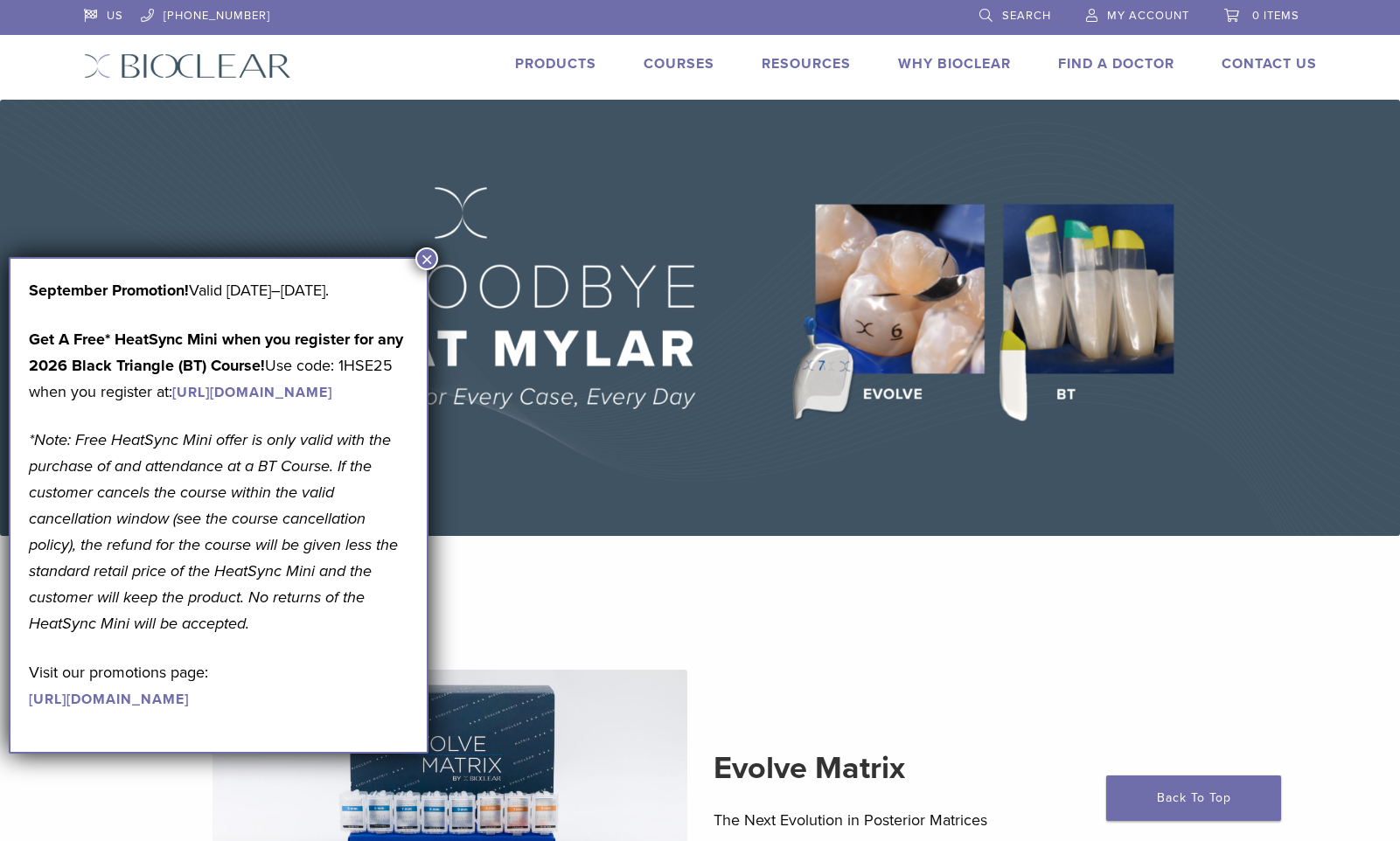 The image size is (1400, 841). Describe the element at coordinates (216, 352) in the screenshot. I see `strong: Get A Free* HeatSync Mini when you register for any 2026 Black Triangle (BT) Course!` at that location.